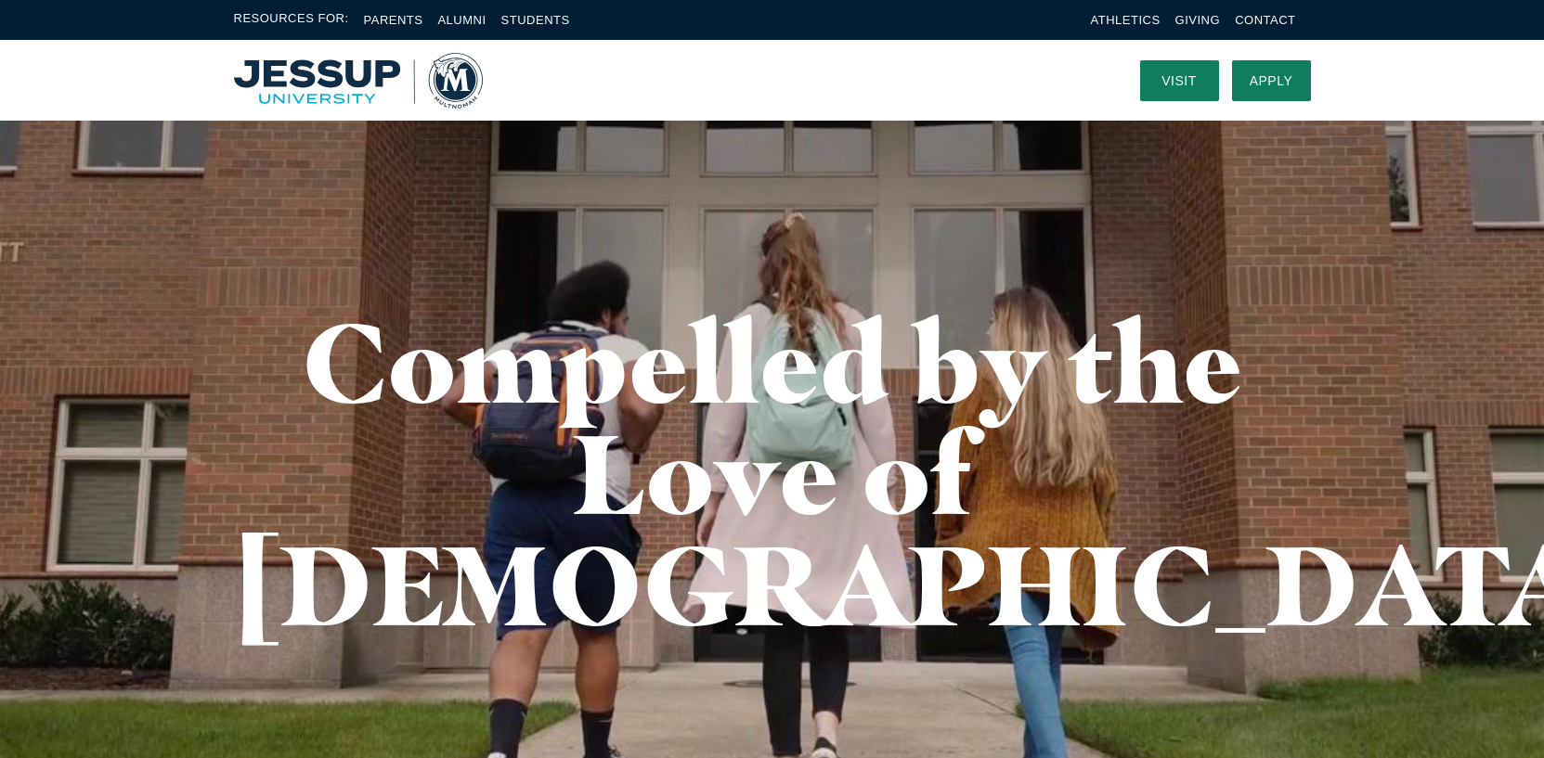 Image resolution: width=1544 pixels, height=758 pixels. Describe the element at coordinates (1198, 19) in the screenshot. I see `a: Giving` at that location.